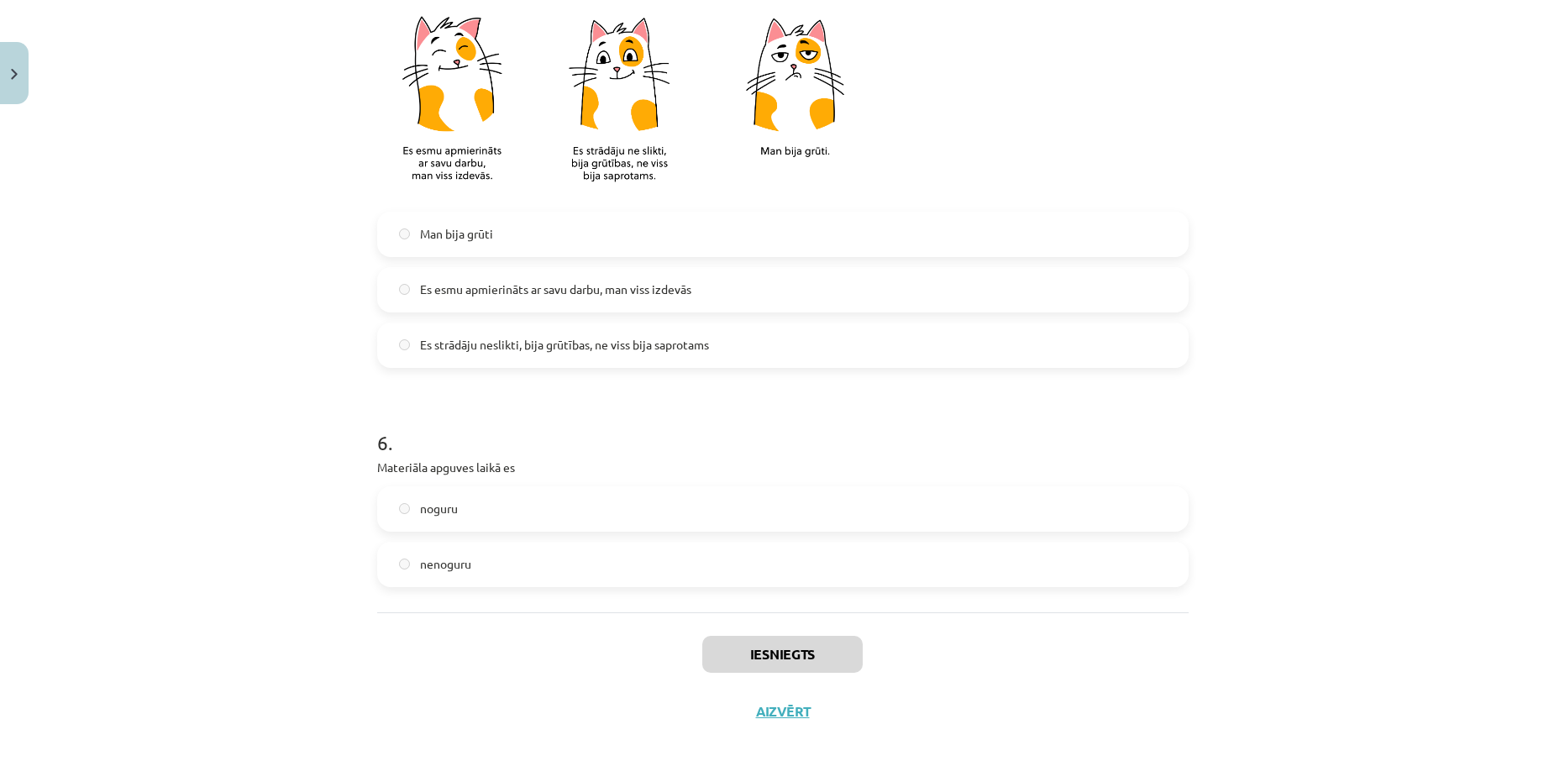 The image size is (1565, 782). I want to click on h1: 6 ., so click(783, 428).